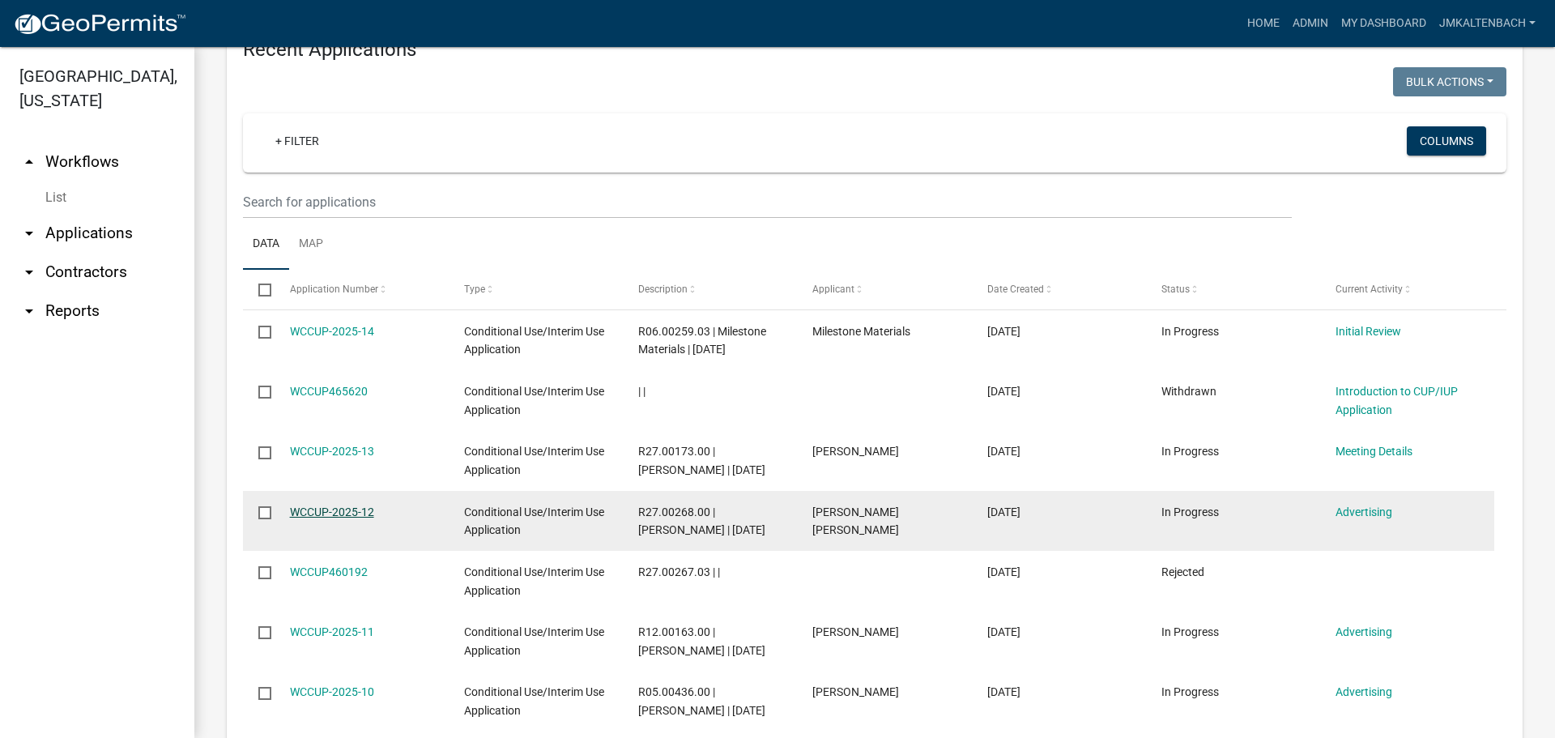  I want to click on a: Home, so click(1263, 23).